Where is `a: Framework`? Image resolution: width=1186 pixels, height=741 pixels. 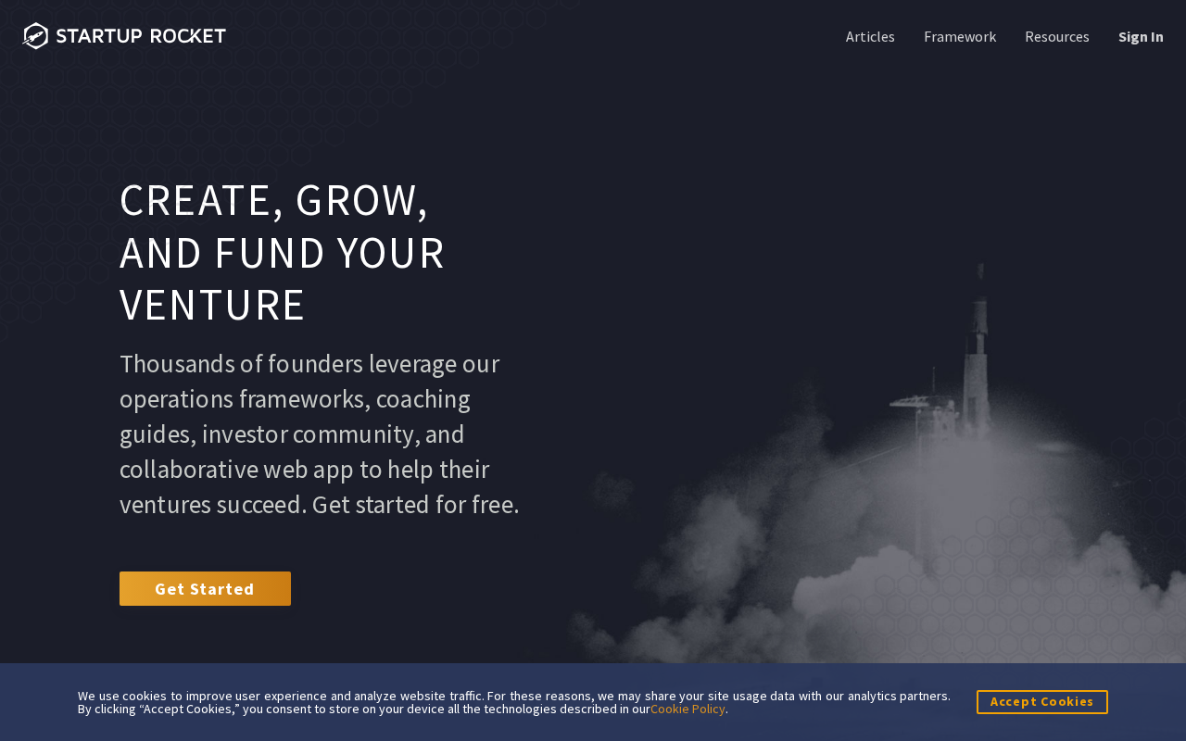
a: Framework is located at coordinates (958, 36).